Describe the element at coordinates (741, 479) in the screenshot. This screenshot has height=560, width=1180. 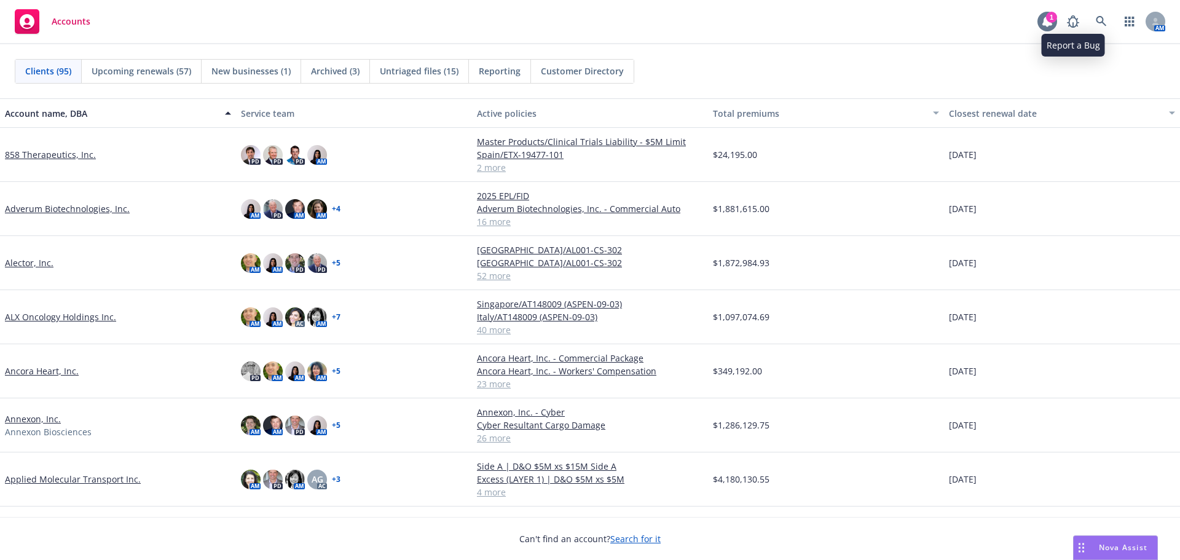
I see `span: $4,180,130.55` at that location.